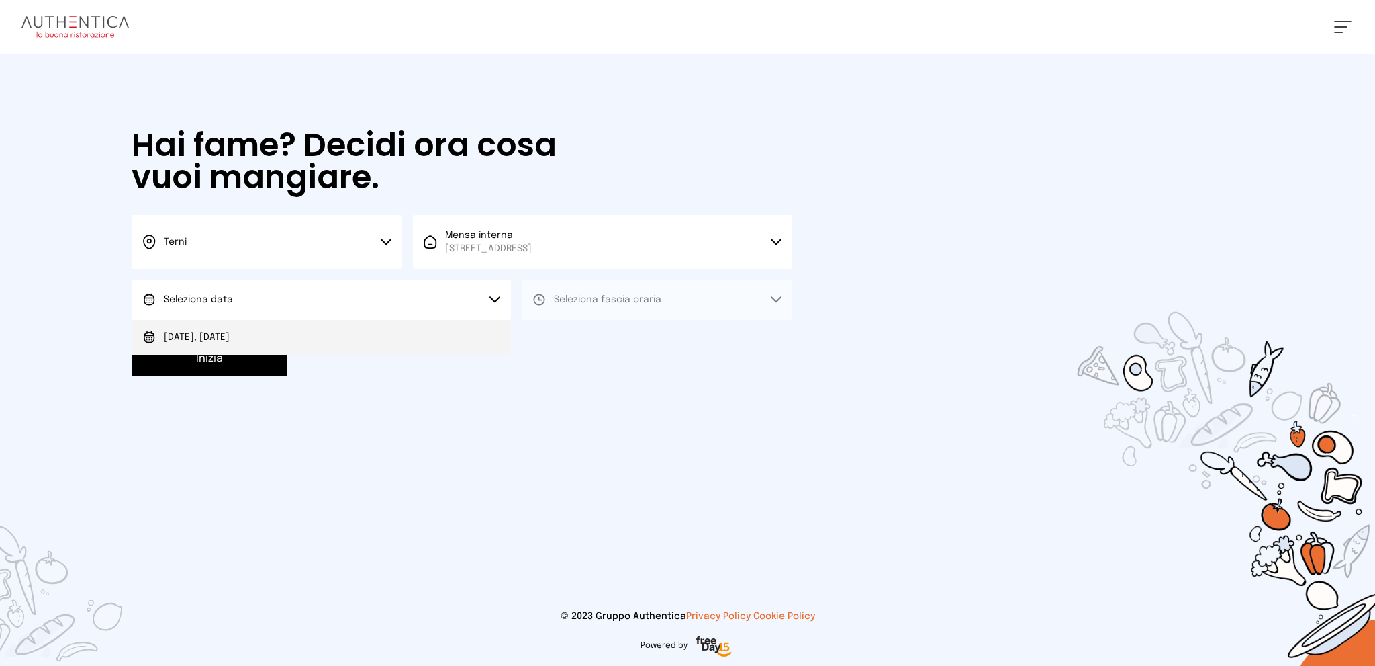 This screenshot has height=666, width=1375. What do you see at coordinates (784, 616) in the screenshot?
I see `a: Cookie Policy` at bounding box center [784, 616].